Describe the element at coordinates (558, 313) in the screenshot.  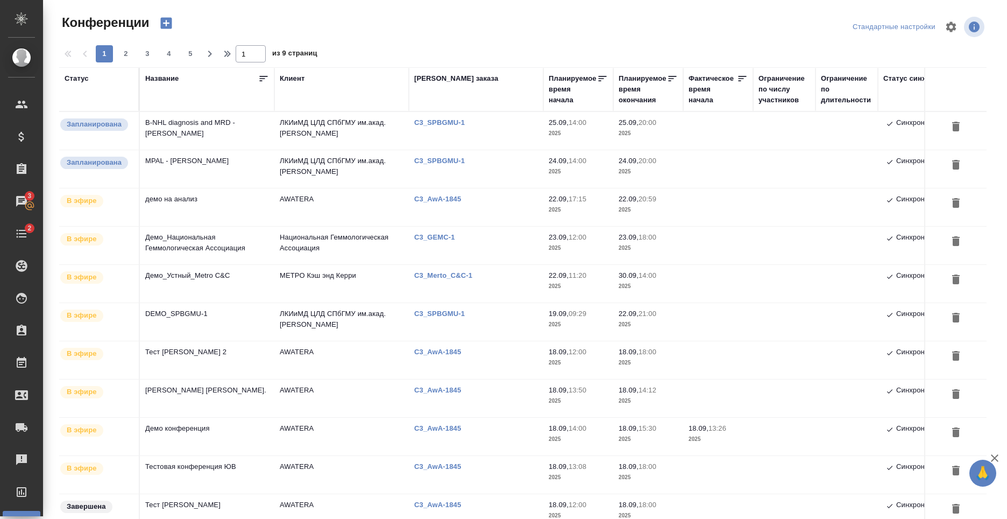
I see `p: 19.09,` at that location.